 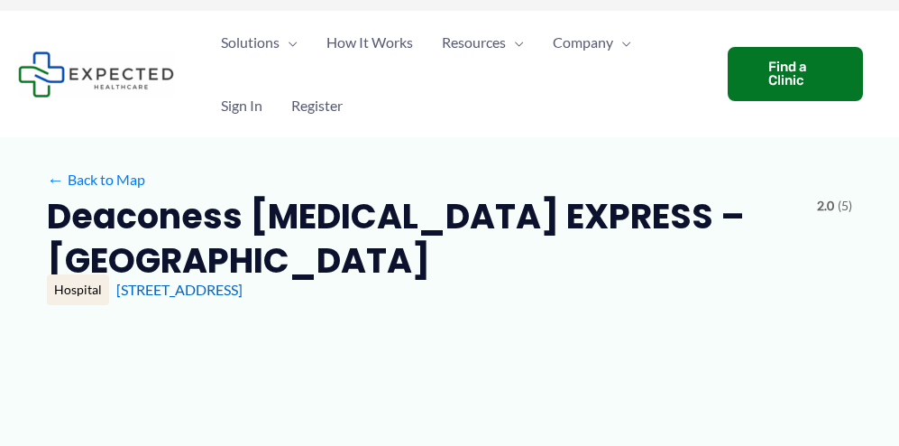 I want to click on img: Expected Healthcare Logo - side, dark font, small, so click(x=96, y=74).